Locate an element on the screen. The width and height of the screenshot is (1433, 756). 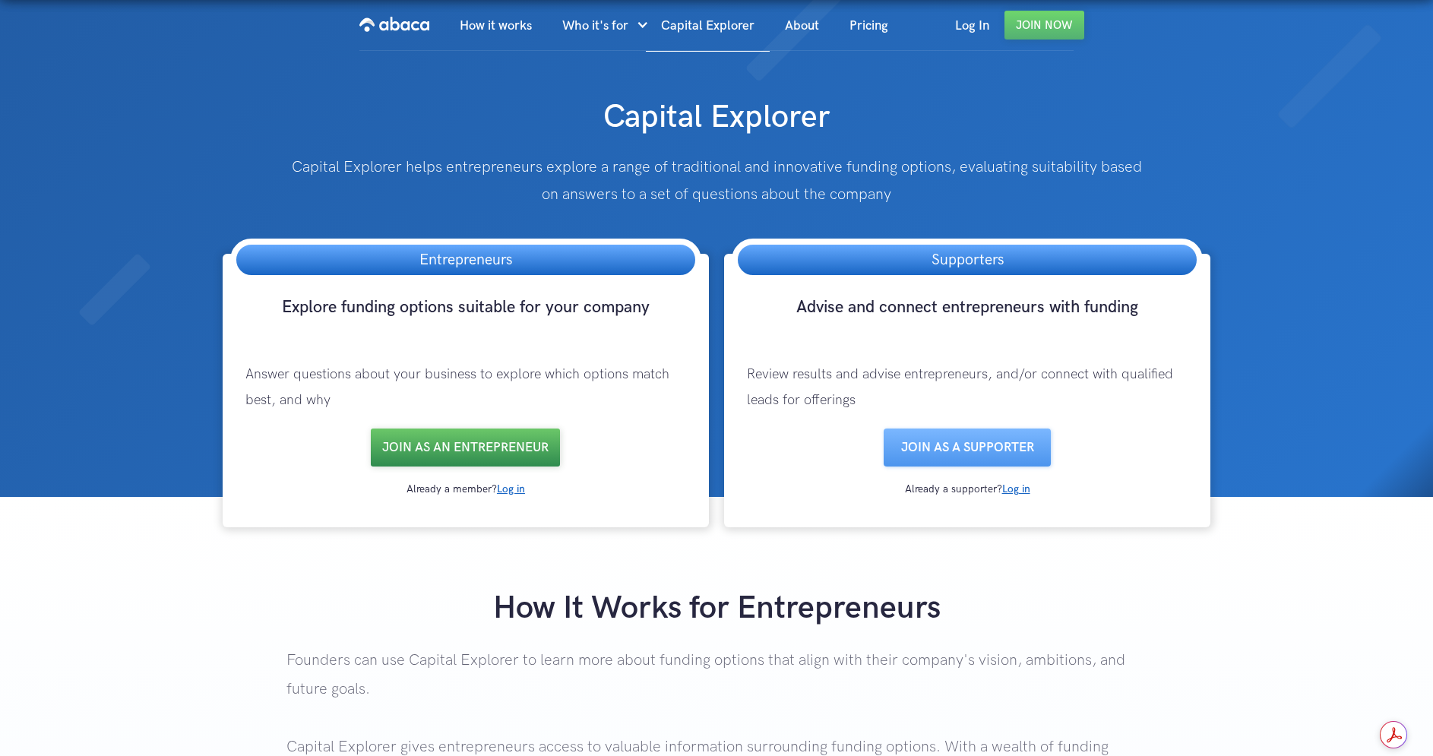
a: Join as an entrepreneur is located at coordinates (465, 448).